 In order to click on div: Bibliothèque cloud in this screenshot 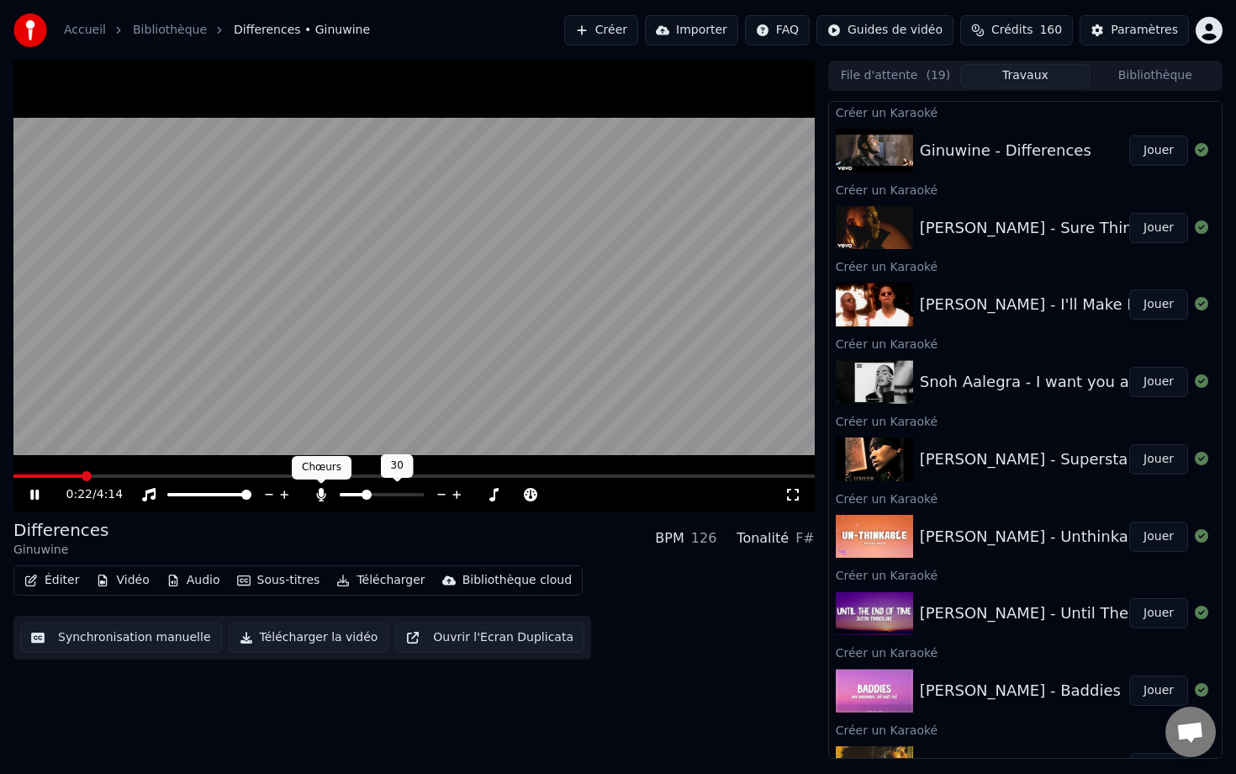, I will do `click(517, 580)`.